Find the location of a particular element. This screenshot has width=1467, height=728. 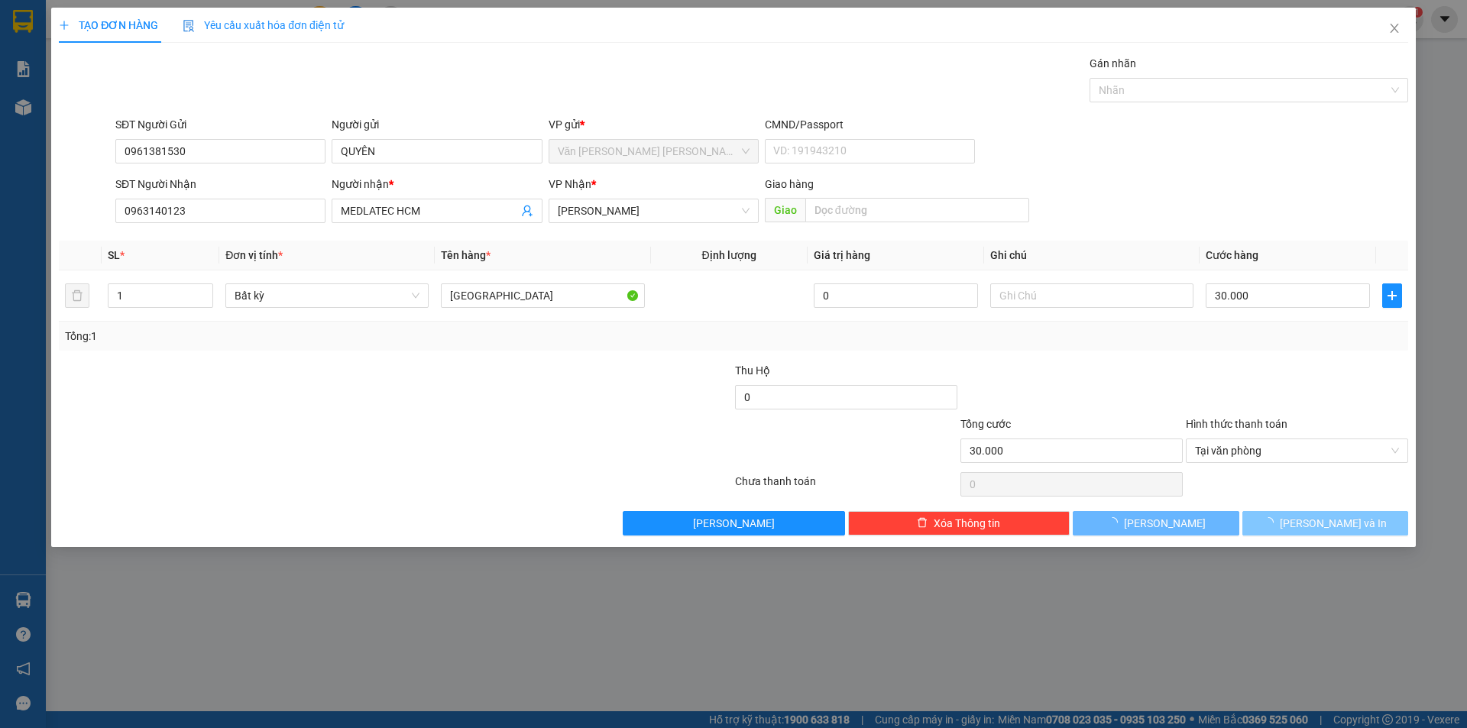

span: Thu Hộ is located at coordinates (753, 371).